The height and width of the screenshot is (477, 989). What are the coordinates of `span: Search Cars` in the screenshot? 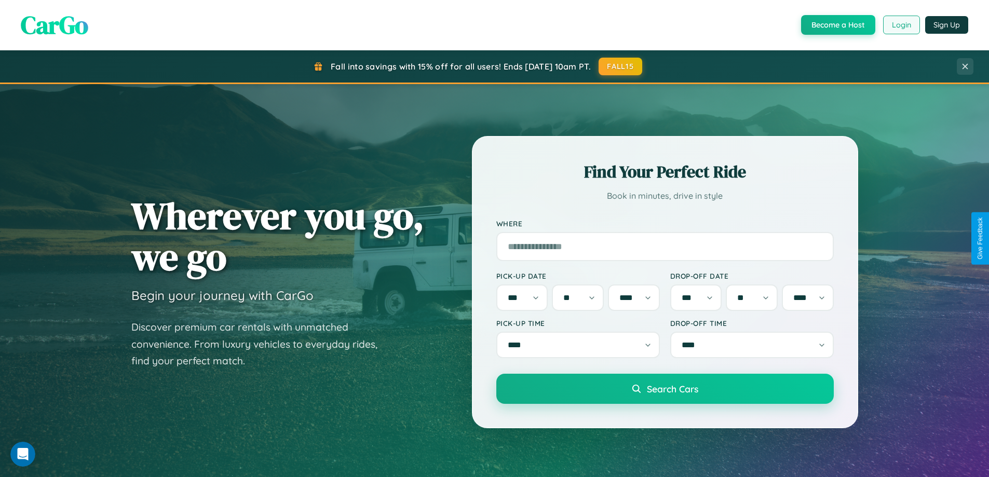 It's located at (672, 389).